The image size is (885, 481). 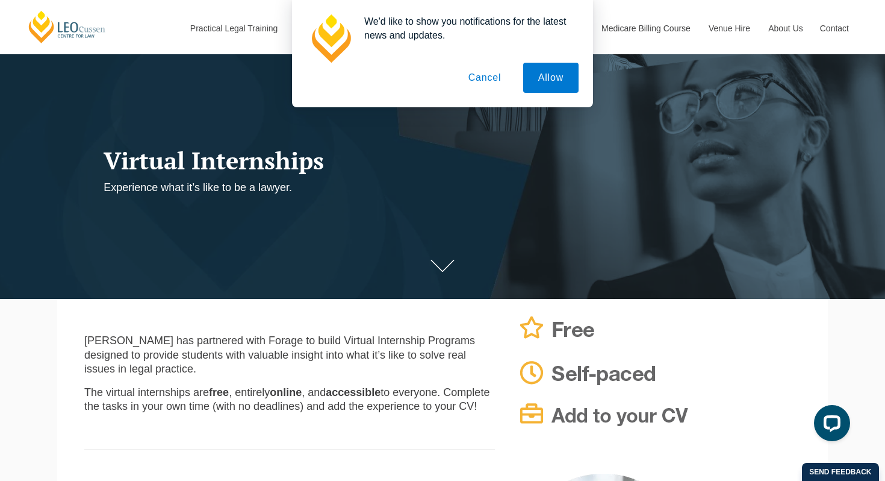 I want to click on strong: free, so click(x=219, y=392).